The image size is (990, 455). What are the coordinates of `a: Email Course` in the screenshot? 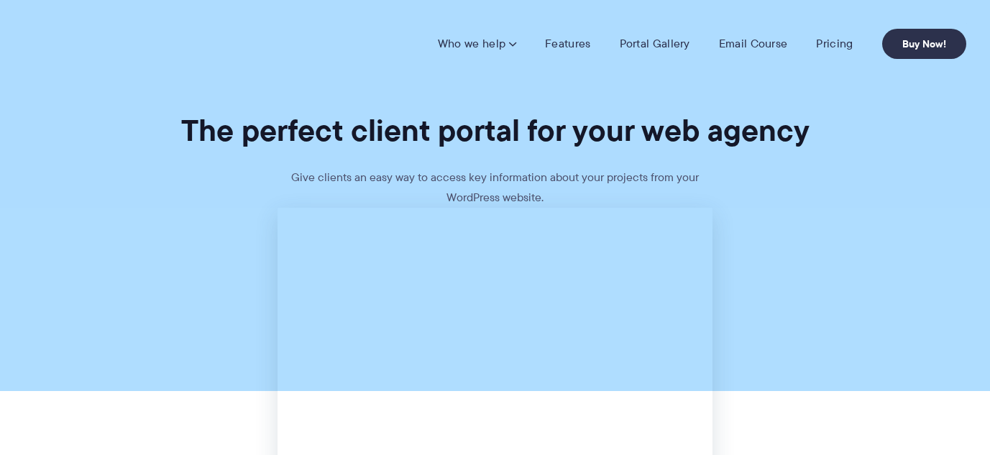 It's located at (753, 44).